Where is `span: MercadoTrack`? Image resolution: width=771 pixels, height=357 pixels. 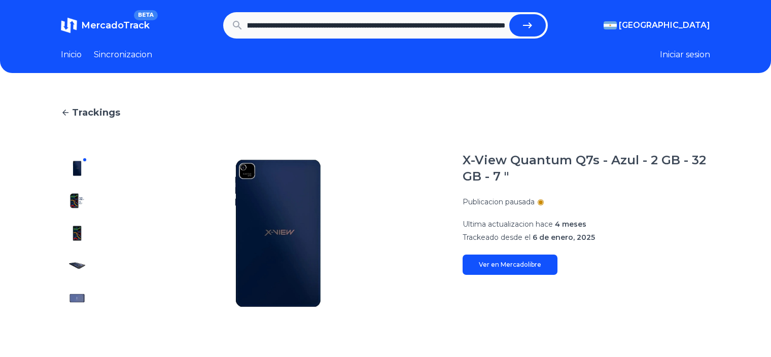 span: MercadoTrack is located at coordinates (115, 25).